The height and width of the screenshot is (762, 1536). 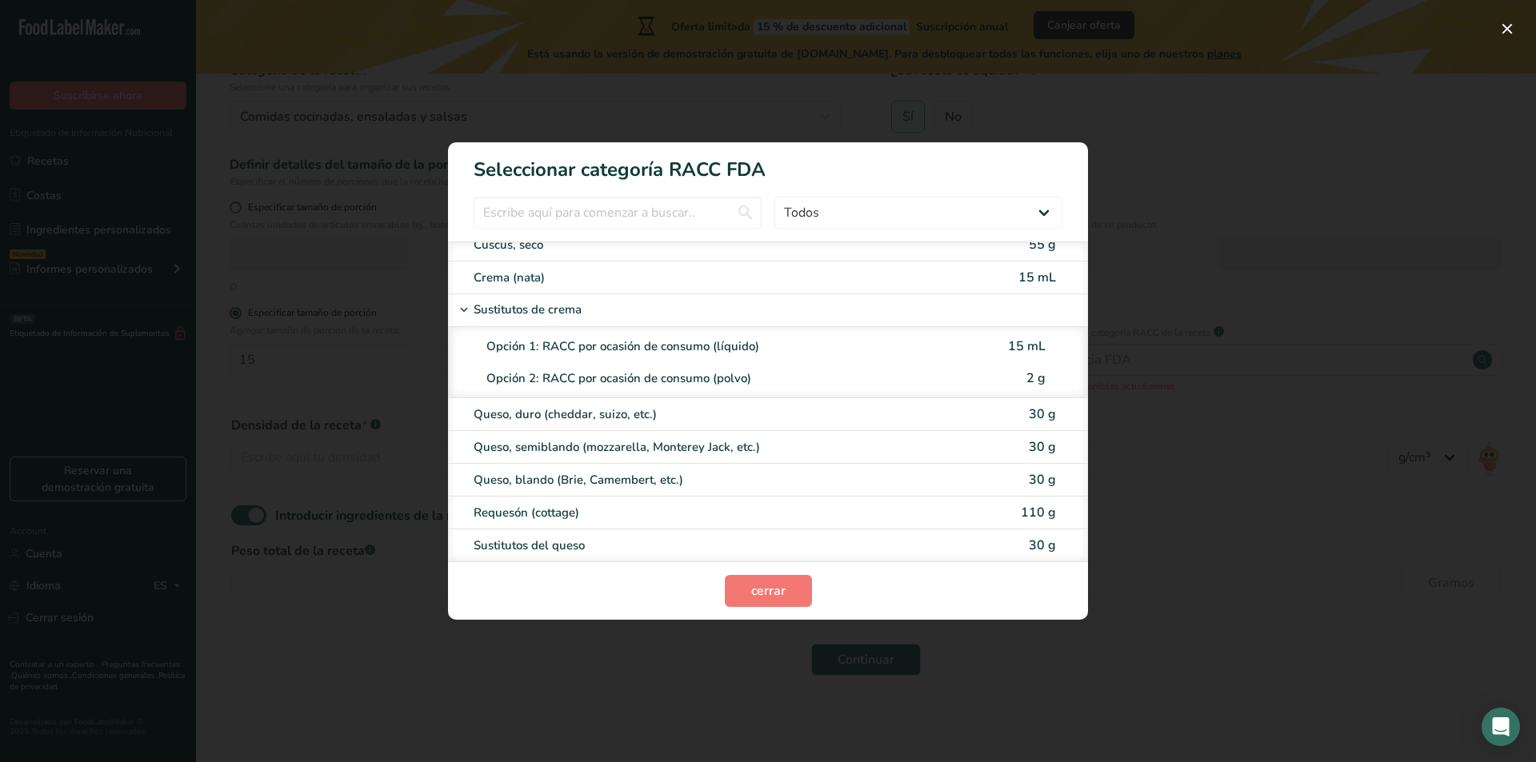 What do you see at coordinates (768, 591) in the screenshot?
I see `button: cerrar` at bounding box center [768, 591].